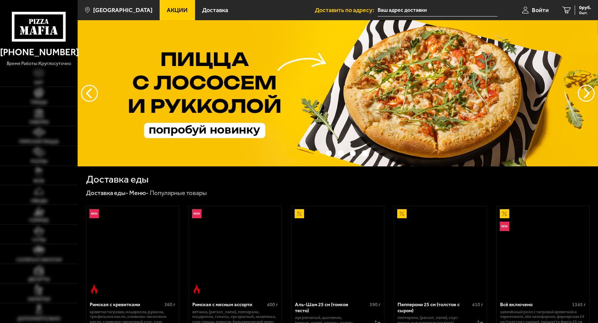 The height and width of the screenshot is (323, 598). Describe the element at coordinates (39, 103) in the screenshot. I see `span: Пицца` at that location.